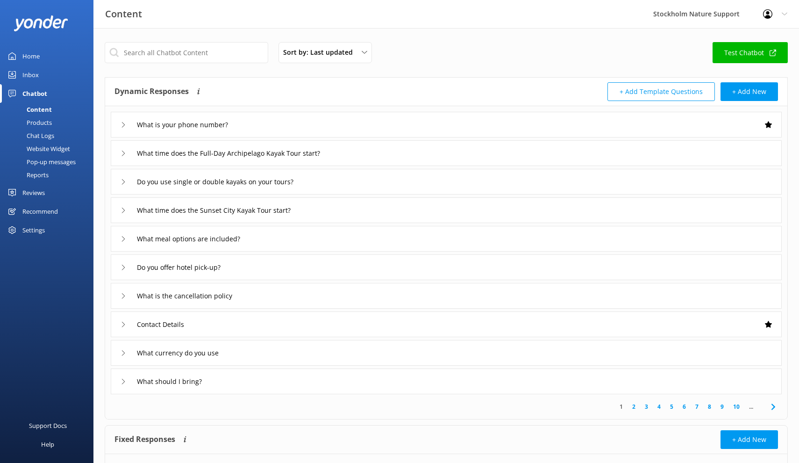 This screenshot has width=799, height=463. Describe the element at coordinates (48, 425) in the screenshot. I see `div: Support Docs` at that location.